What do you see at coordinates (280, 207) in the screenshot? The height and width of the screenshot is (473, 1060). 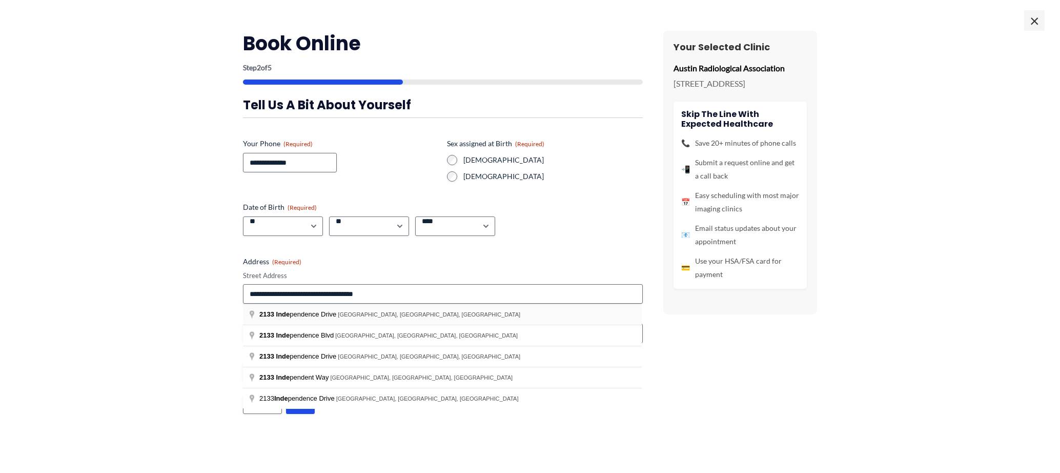 I see `legend: Date of Birth` at bounding box center [280, 207].